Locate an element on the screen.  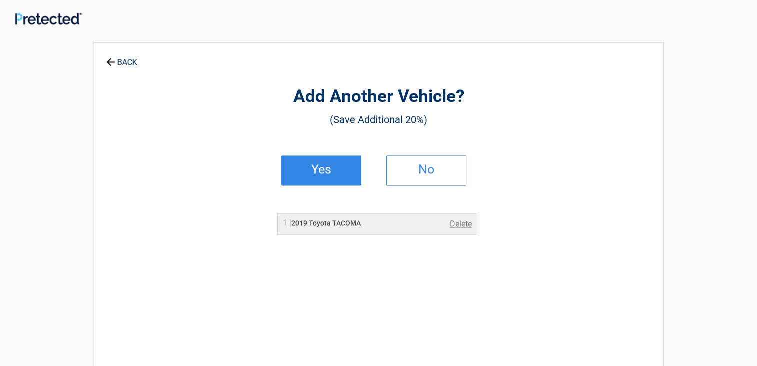
h2: No is located at coordinates (426, 170).